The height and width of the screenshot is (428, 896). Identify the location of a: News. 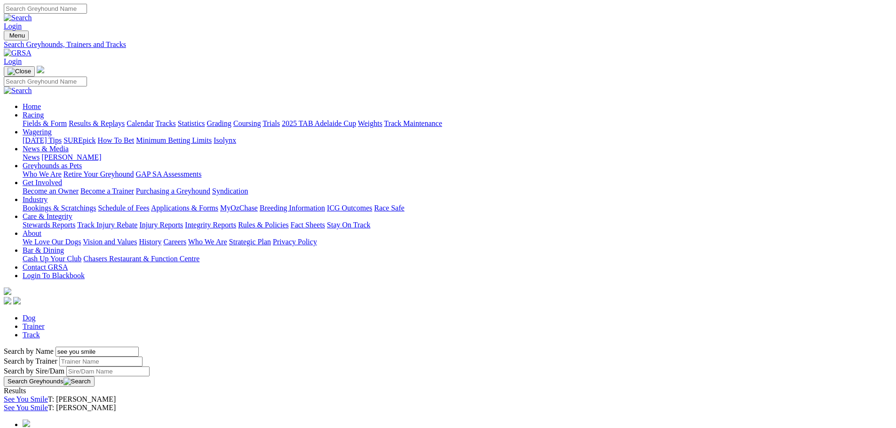
(31, 157).